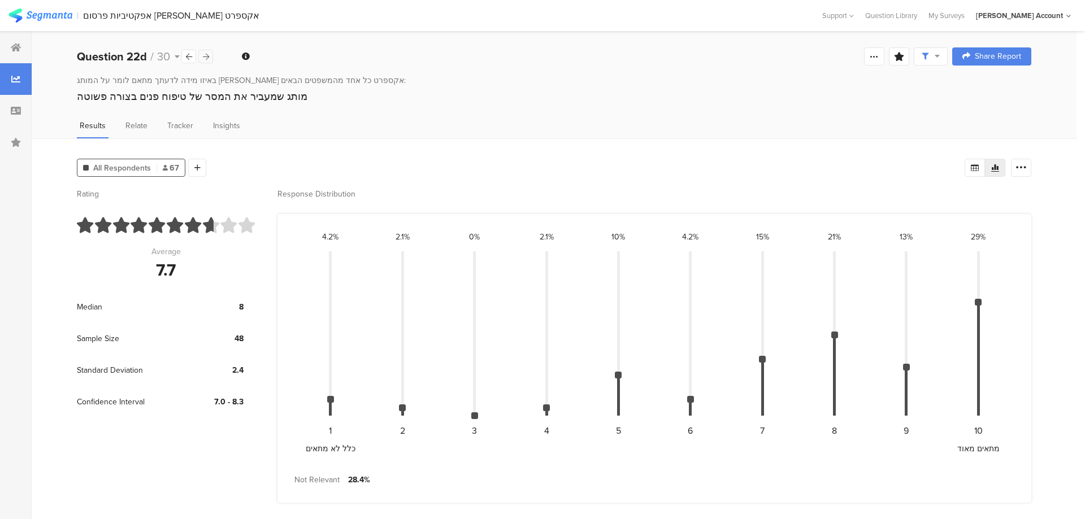 This screenshot has height=519, width=1085. I want to click on div: 28.4%, so click(359, 480).